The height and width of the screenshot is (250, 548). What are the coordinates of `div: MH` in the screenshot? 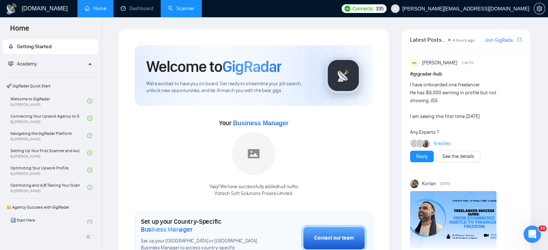 It's located at (414, 63).